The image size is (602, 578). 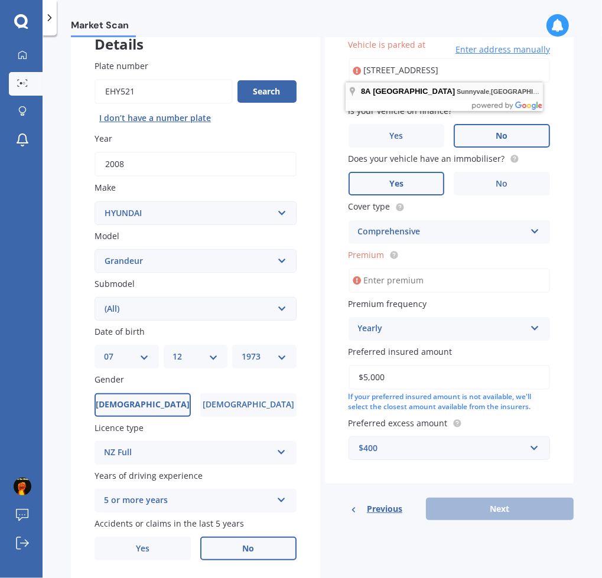 What do you see at coordinates (119, 331) in the screenshot?
I see `span: Date of birth` at bounding box center [119, 331].